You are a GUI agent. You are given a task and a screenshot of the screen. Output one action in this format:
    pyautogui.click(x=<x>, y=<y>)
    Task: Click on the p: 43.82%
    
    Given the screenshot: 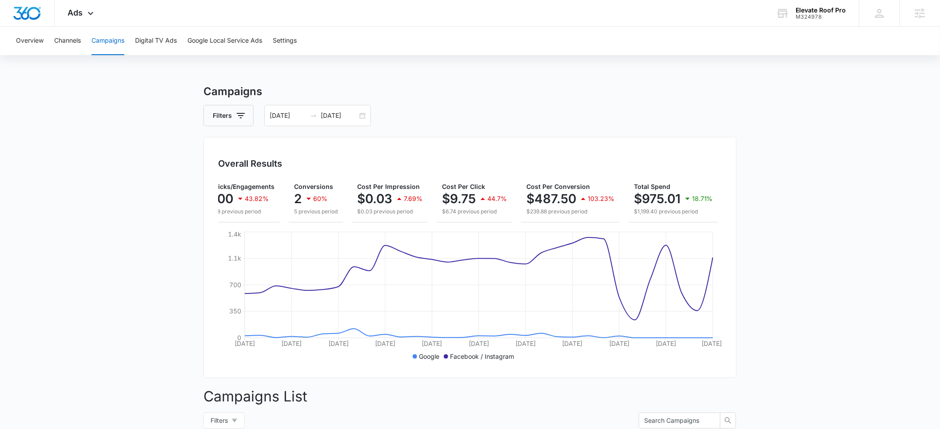 What is the action you would take?
    pyautogui.click(x=257, y=199)
    